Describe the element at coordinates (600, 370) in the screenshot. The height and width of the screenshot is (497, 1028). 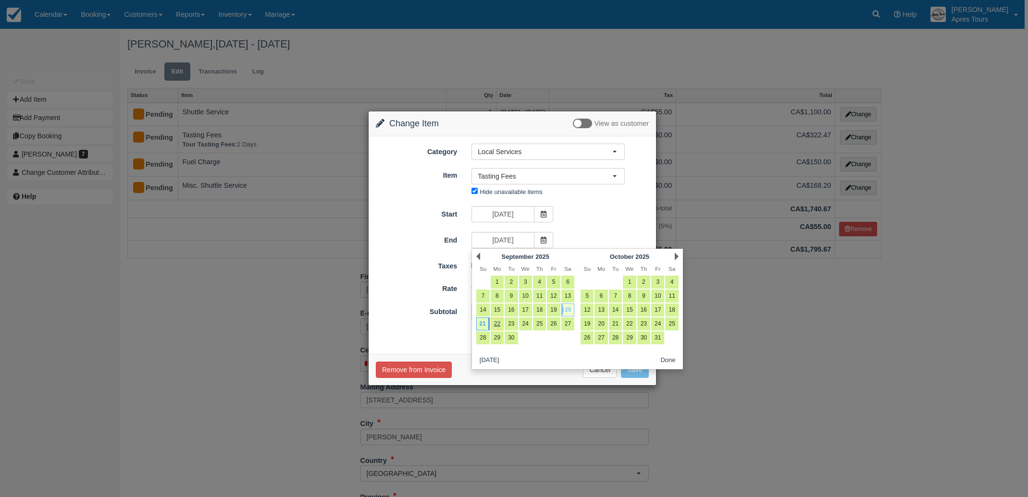
I see `button: Cancel` at that location.